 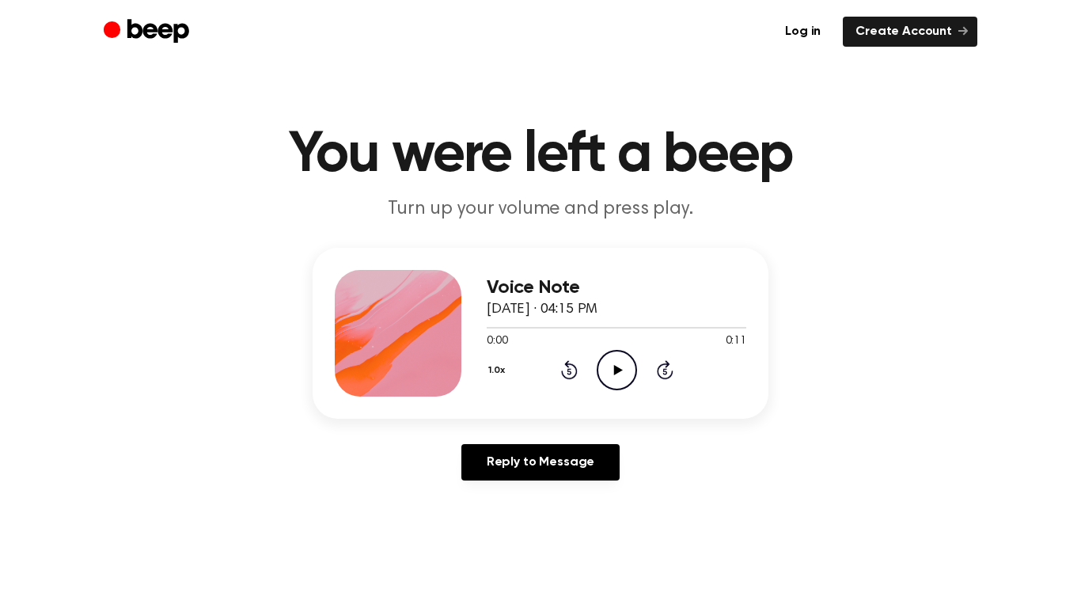 I want to click on a: Beep, so click(x=148, y=32).